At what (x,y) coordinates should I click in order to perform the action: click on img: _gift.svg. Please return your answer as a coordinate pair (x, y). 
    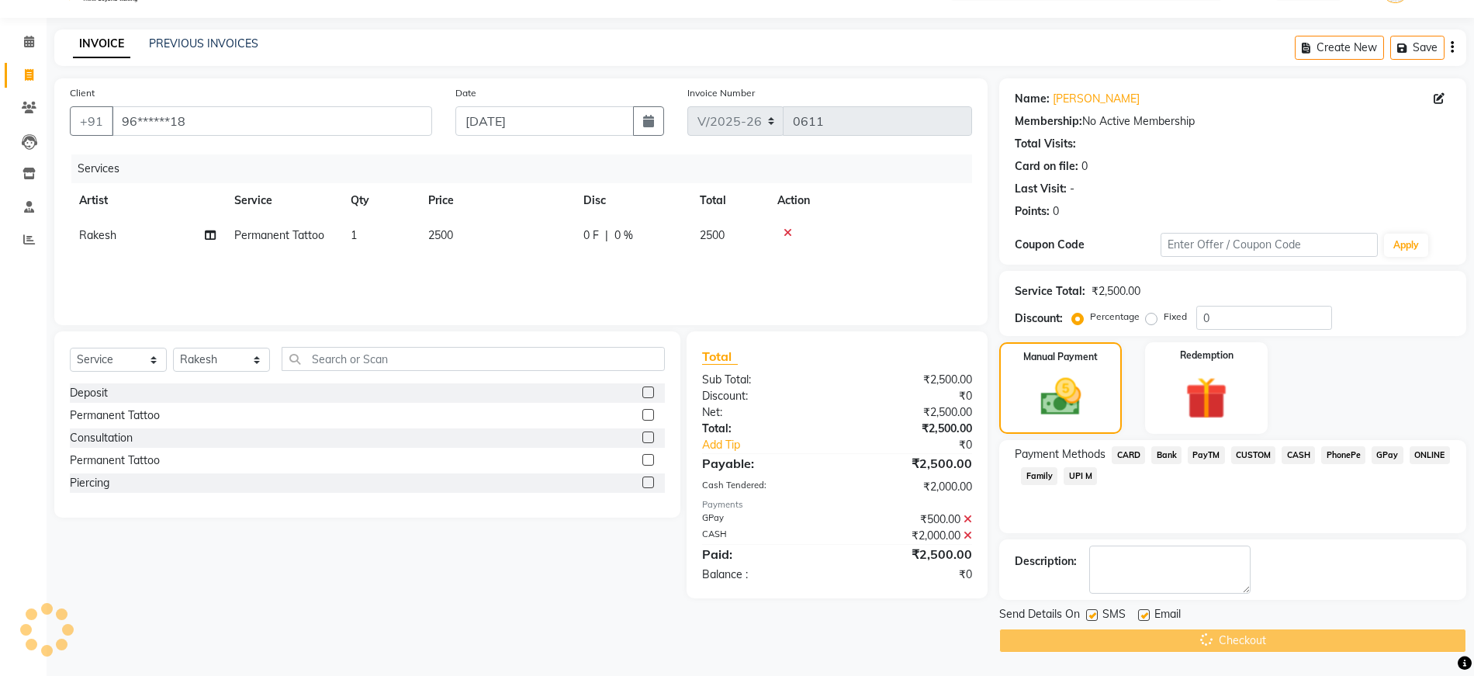
    Looking at the image, I should click on (1207, 398).